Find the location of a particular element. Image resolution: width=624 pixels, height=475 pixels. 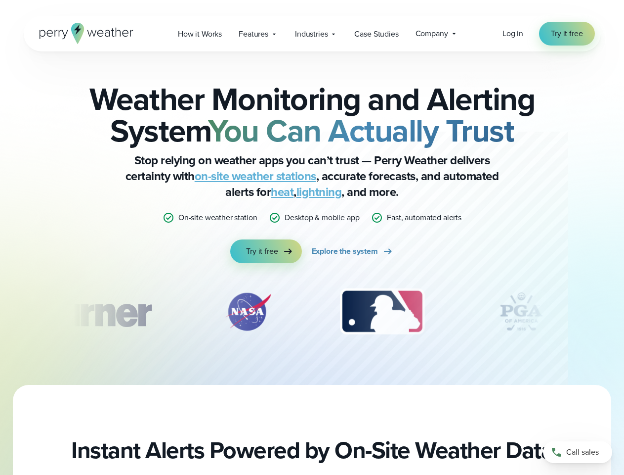

a: Case Studies is located at coordinates (376, 34).